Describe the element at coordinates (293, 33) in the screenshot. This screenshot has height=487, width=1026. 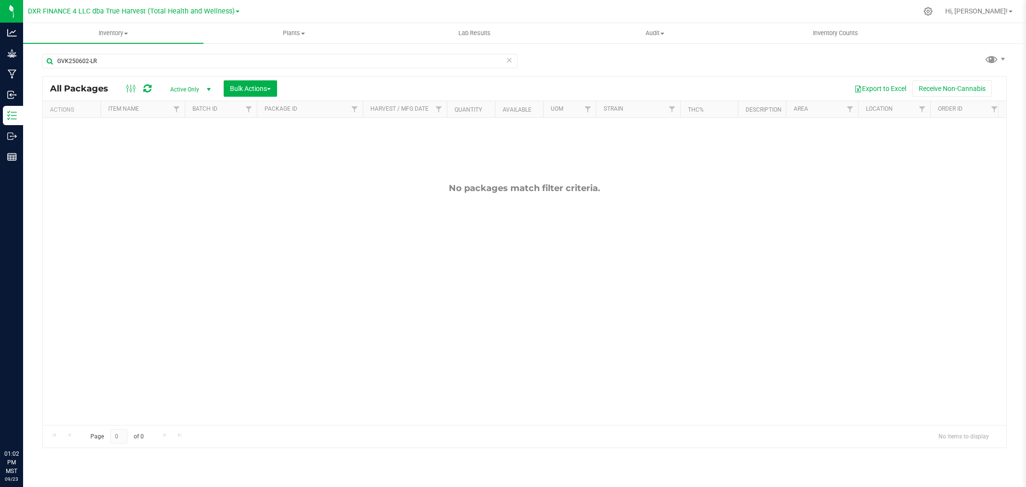
I see `span: Plants` at that location.